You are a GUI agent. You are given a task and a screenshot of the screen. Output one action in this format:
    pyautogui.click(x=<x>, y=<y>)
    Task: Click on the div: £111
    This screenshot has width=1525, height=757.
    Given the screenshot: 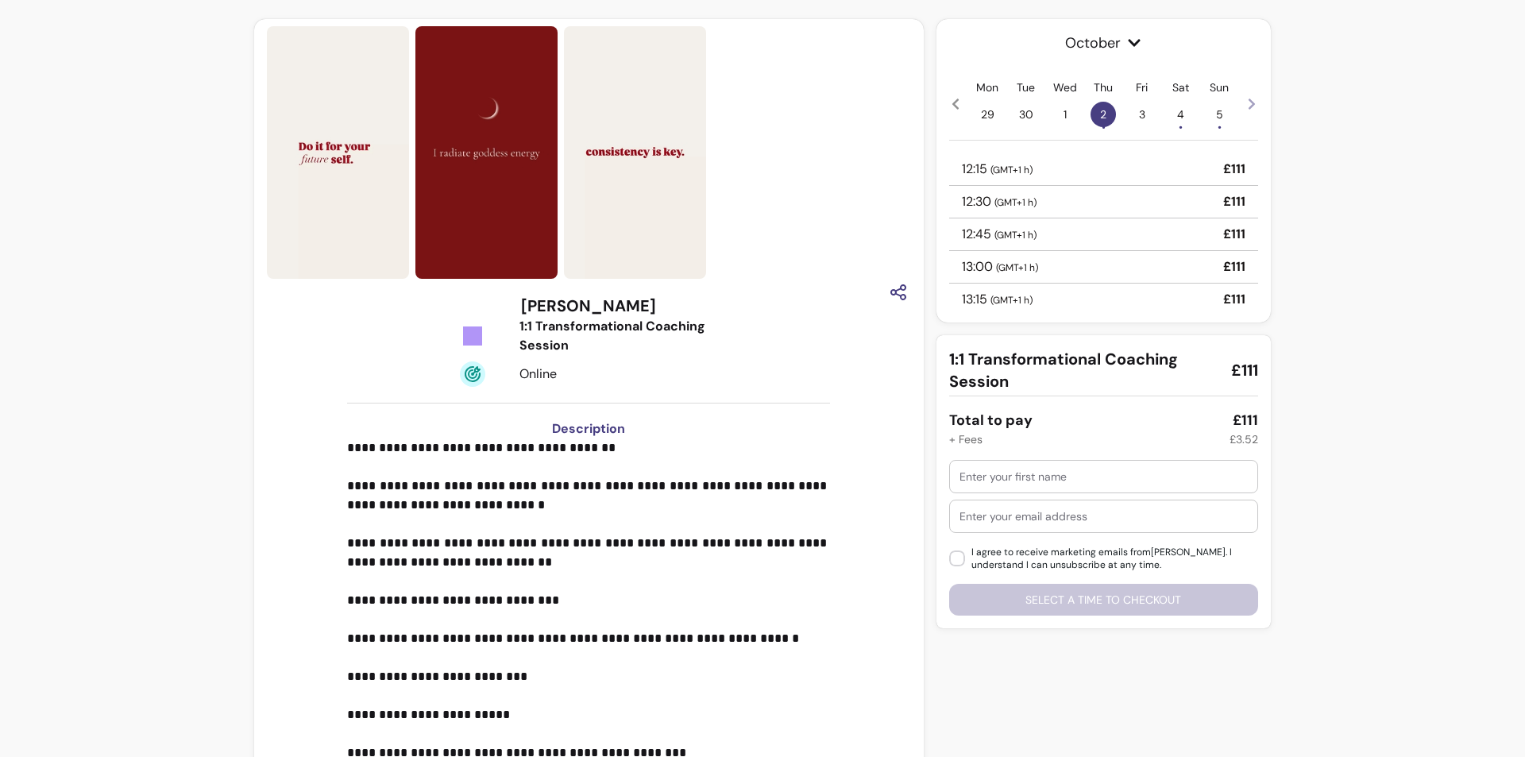 What is the action you would take?
    pyautogui.click(x=1245, y=420)
    